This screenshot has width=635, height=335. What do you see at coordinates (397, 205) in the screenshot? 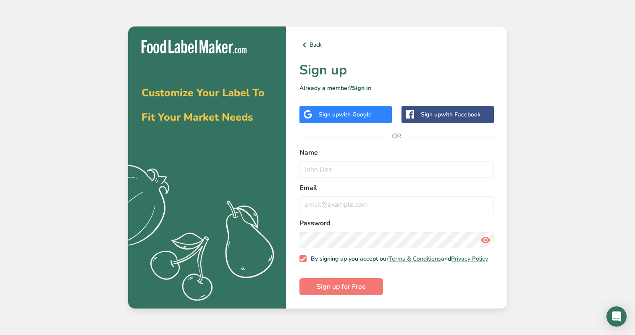
I see `input: email@example.com` at bounding box center [397, 205].